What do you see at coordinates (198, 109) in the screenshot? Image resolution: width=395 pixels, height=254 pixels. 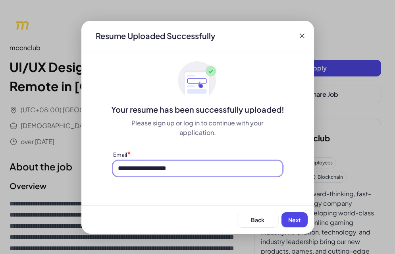 I see `div: Your resume has been successfully uploaded!` at bounding box center [198, 109].